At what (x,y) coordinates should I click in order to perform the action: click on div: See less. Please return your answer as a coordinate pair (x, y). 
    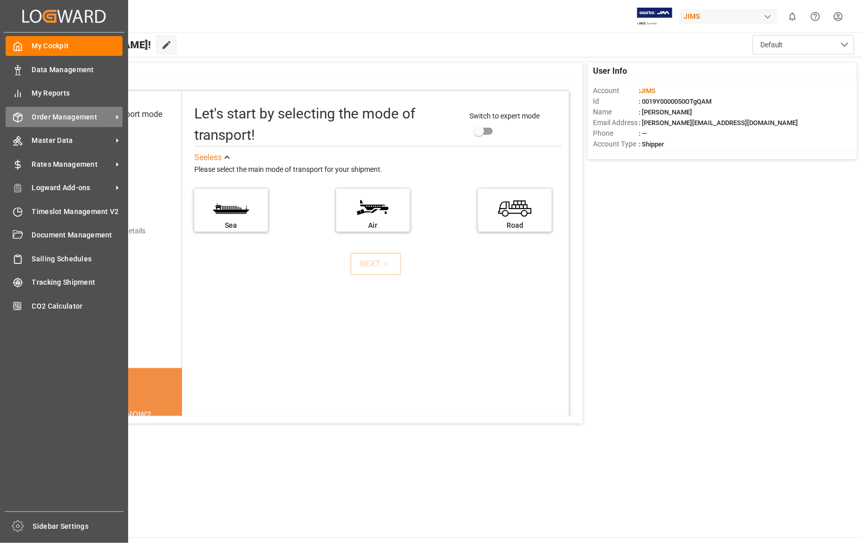
    Looking at the image, I should click on (208, 158).